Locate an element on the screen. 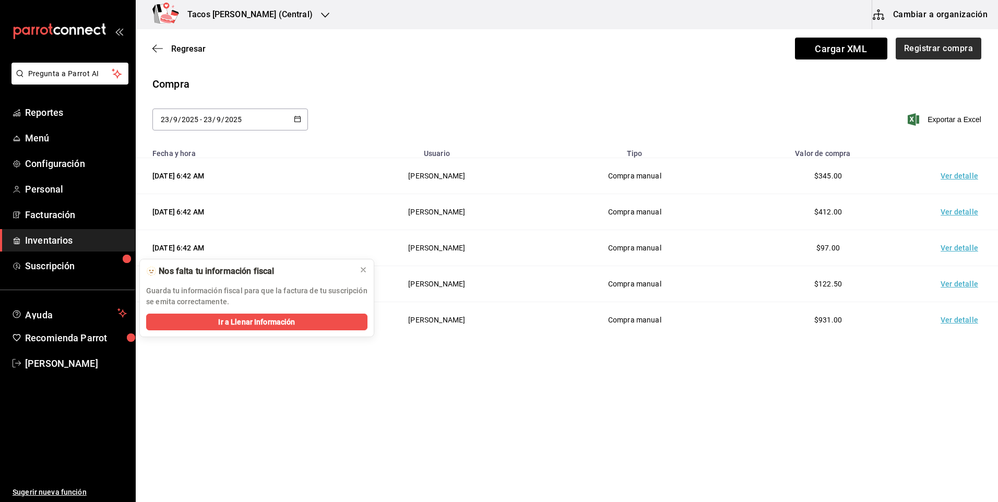 The height and width of the screenshot is (502, 998). th: Tipo is located at coordinates (635, 150).